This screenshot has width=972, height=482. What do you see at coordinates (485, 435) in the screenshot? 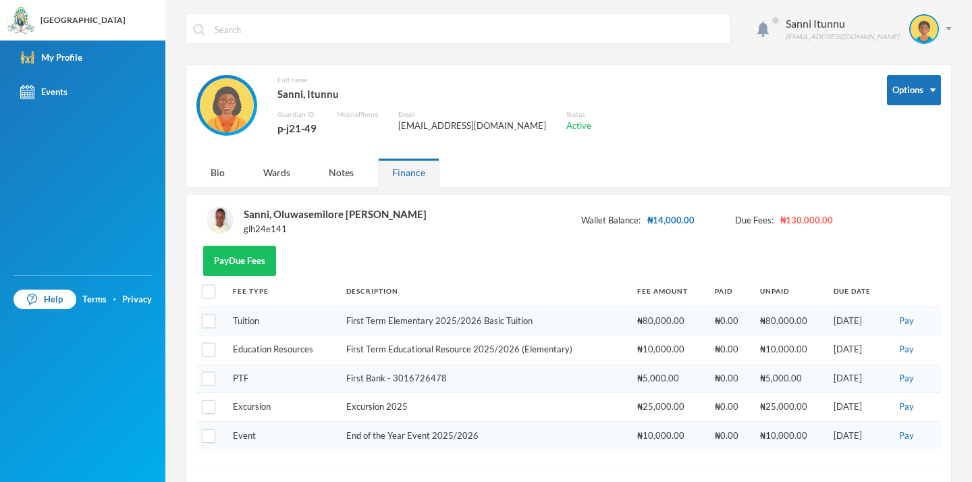
I see `td: End of the Year Event 2025/2026` at bounding box center [485, 435].